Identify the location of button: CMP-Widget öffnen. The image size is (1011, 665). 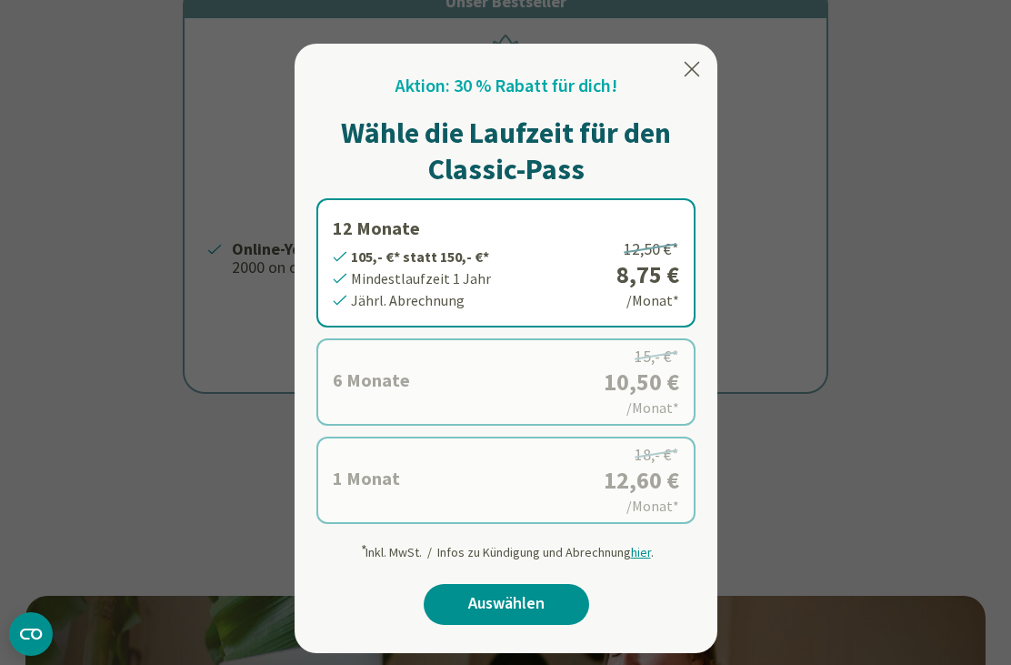
(31, 634).